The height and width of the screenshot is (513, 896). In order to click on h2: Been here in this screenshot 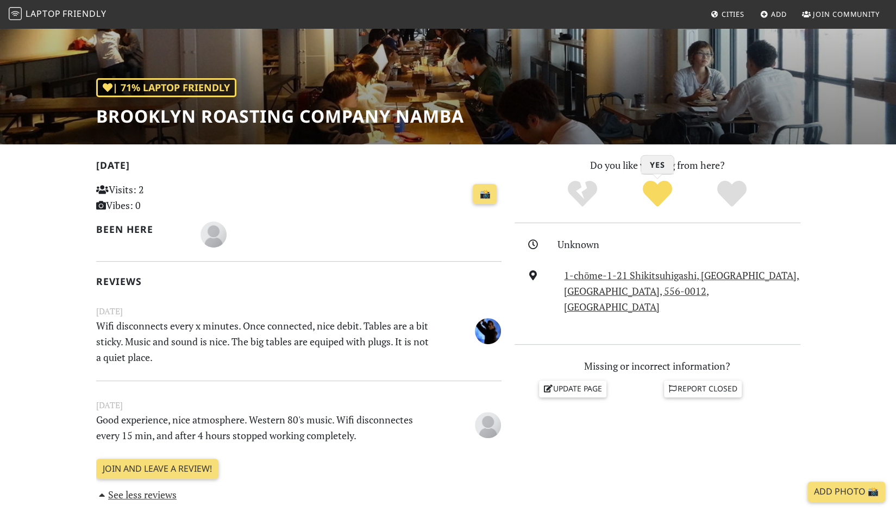, I will do `click(142, 229)`.